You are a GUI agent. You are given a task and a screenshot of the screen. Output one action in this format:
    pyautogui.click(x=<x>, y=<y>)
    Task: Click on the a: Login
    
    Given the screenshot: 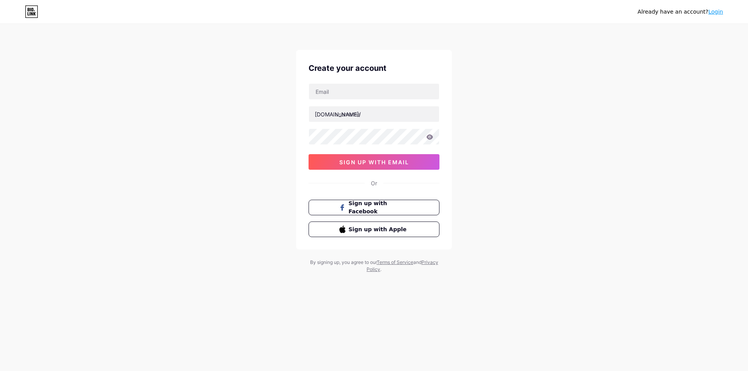 What is the action you would take?
    pyautogui.click(x=715, y=12)
    